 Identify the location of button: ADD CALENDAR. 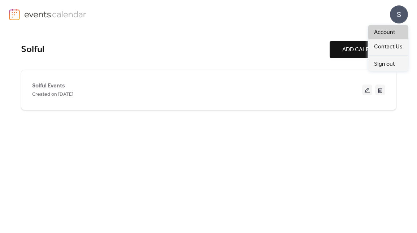
(362, 49).